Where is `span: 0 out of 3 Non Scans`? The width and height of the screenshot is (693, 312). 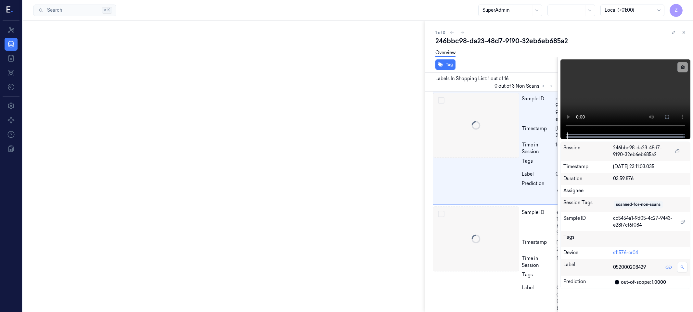
span: 0 out of 3 Non Scans is located at coordinates (524, 86).